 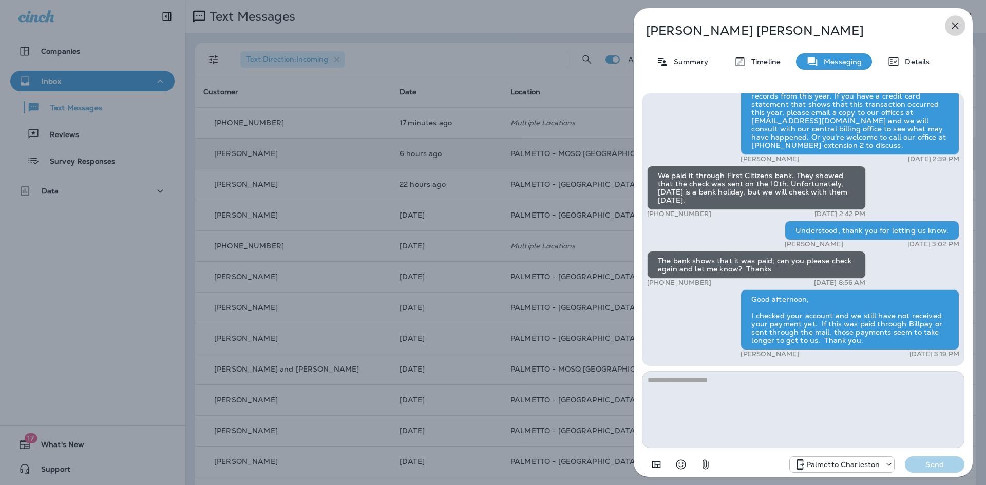 What do you see at coordinates (915, 62) in the screenshot?
I see `p: Details` at bounding box center [915, 62].